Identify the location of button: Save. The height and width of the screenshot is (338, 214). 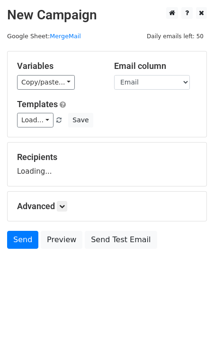
(80, 120).